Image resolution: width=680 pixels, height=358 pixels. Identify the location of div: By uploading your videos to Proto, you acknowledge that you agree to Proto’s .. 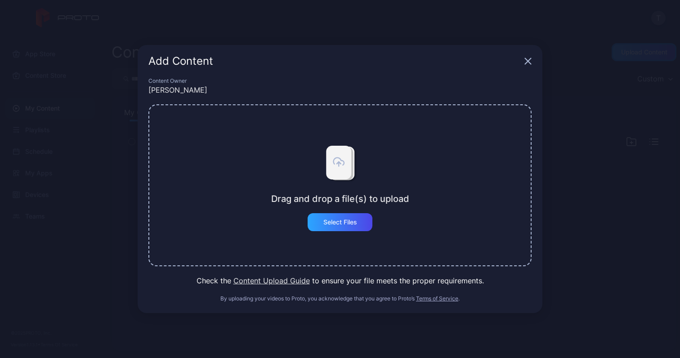
(340, 299).